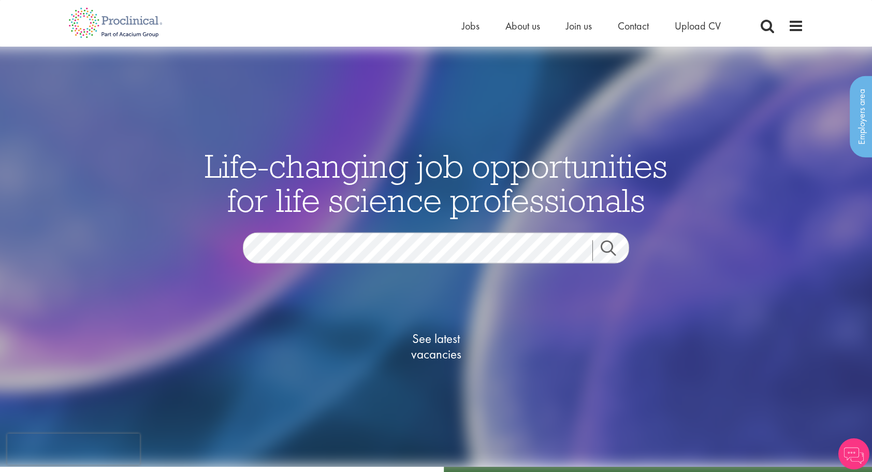 The width and height of the screenshot is (872, 472). What do you see at coordinates (471, 26) in the screenshot?
I see `span: Jobs` at bounding box center [471, 26].